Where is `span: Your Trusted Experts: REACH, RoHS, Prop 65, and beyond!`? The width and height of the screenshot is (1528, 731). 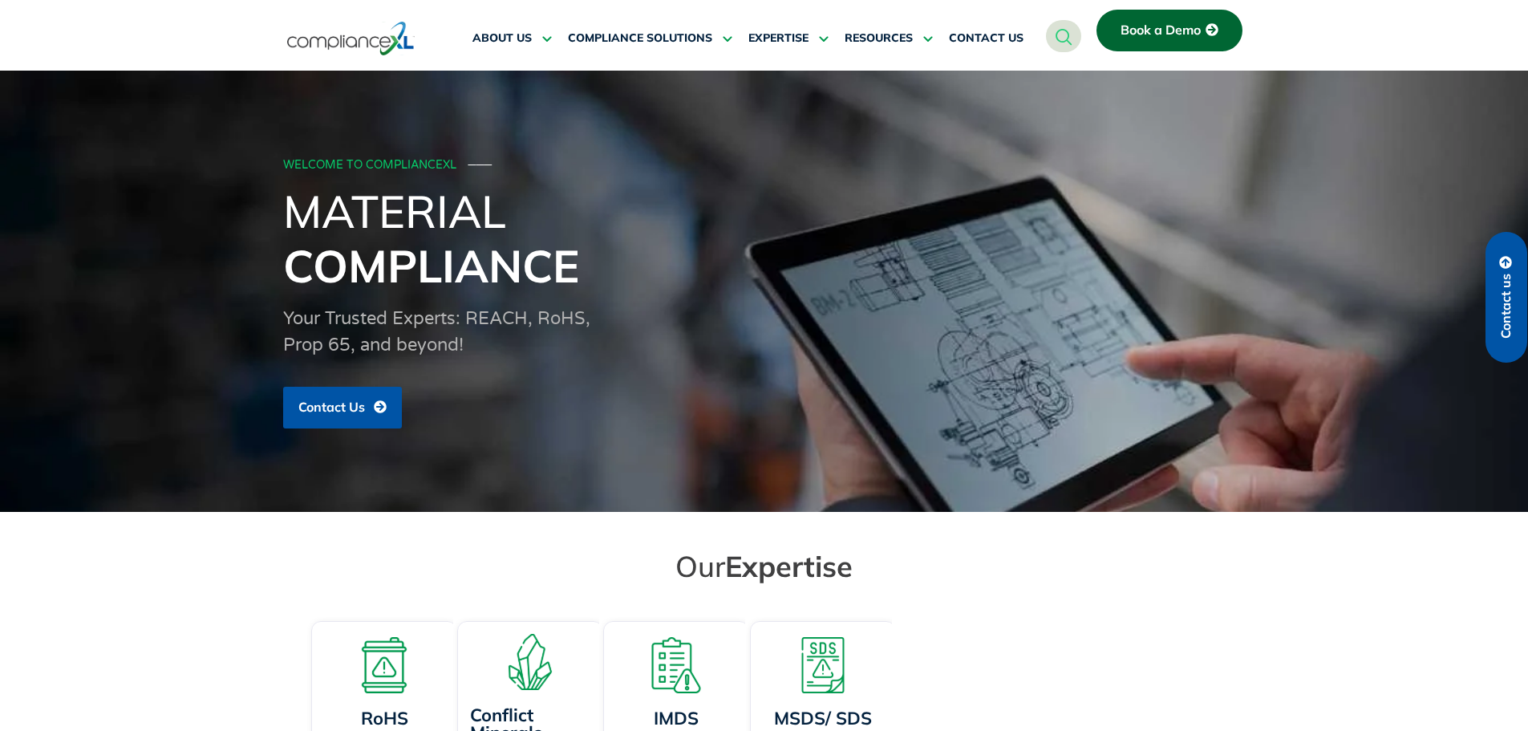
span: Your Trusted Experts: REACH, RoHS, Prop 65, and beyond! is located at coordinates (436, 331).